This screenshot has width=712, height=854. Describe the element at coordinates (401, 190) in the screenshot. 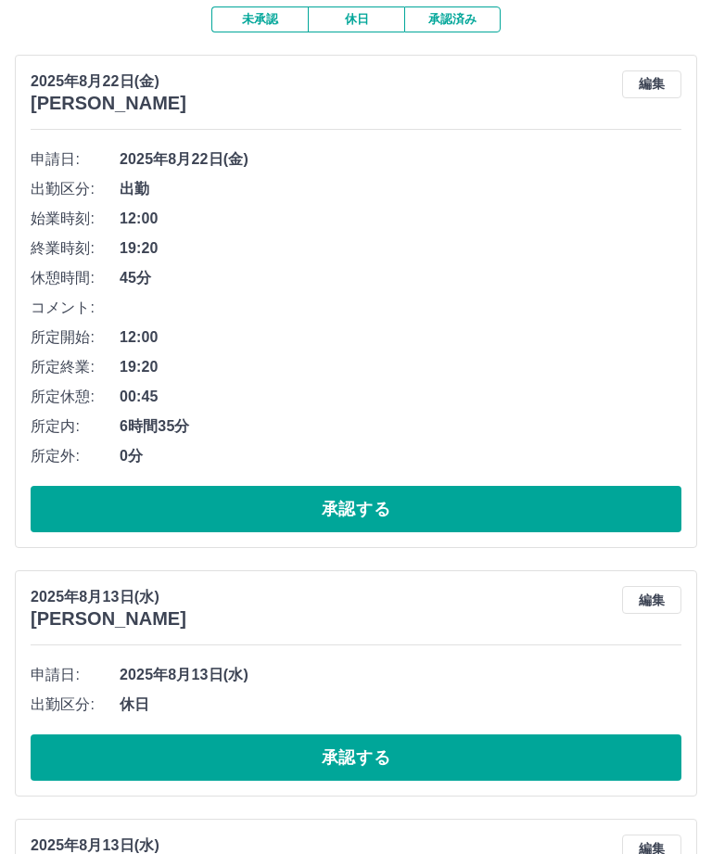

I see `span: 出勤` at that location.